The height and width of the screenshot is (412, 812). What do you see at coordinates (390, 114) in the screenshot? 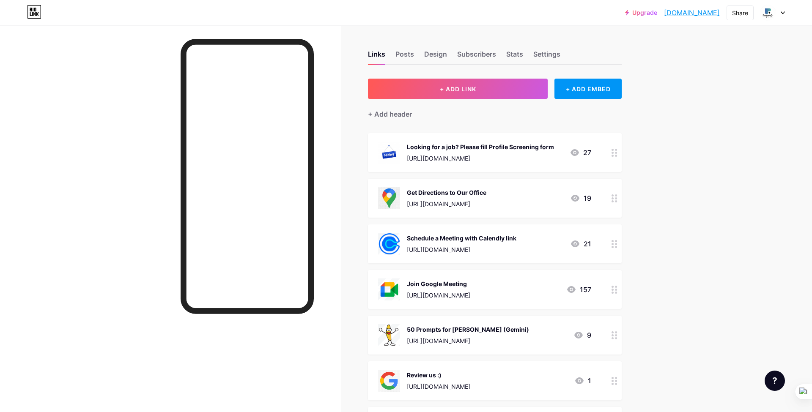
I see `div: + Add header` at bounding box center [390, 114].